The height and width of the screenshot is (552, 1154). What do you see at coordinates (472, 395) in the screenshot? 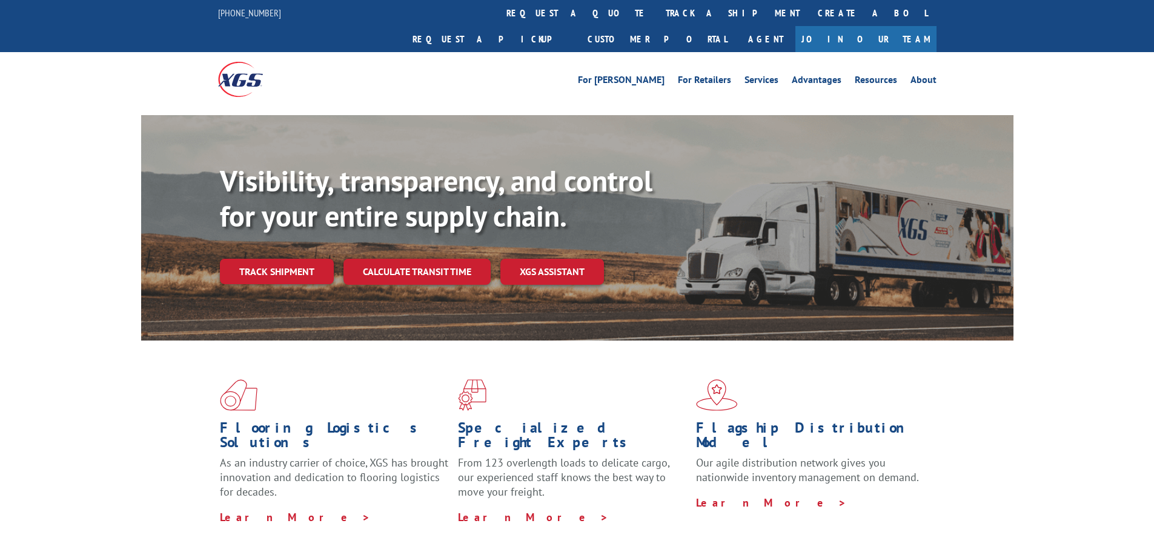
I see `img: xgs-icon-focused-on-flooring-red` at bounding box center [472, 395].